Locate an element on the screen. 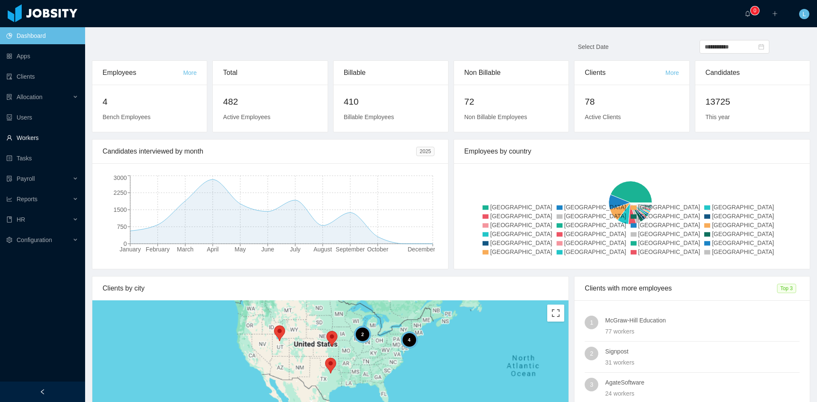  button: Toggle fullscreen view is located at coordinates (556, 313).